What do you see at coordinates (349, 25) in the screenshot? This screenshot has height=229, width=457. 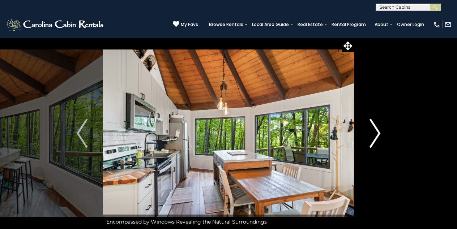 I see `a: Rental Program` at bounding box center [349, 25].